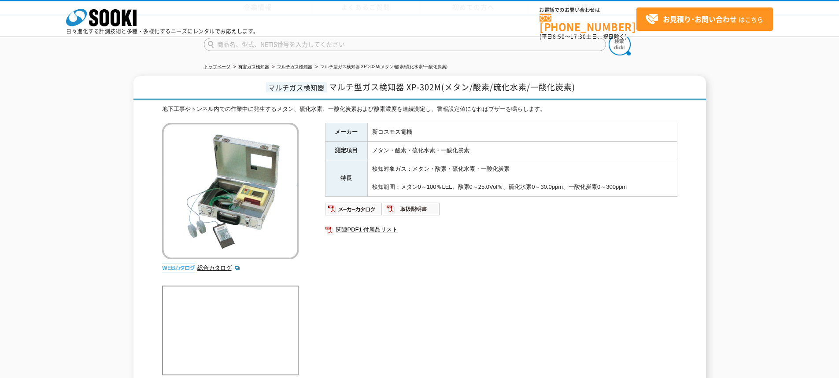 Image resolution: width=839 pixels, height=378 pixels. What do you see at coordinates (522, 133) in the screenshot?
I see `td: 新コスモス電機` at bounding box center [522, 133].